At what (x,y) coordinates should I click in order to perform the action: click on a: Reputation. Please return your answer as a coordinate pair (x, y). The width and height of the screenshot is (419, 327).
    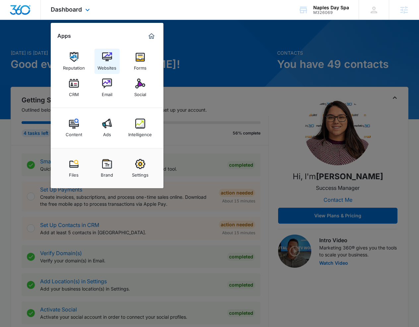
    Looking at the image, I should click on (74, 61).